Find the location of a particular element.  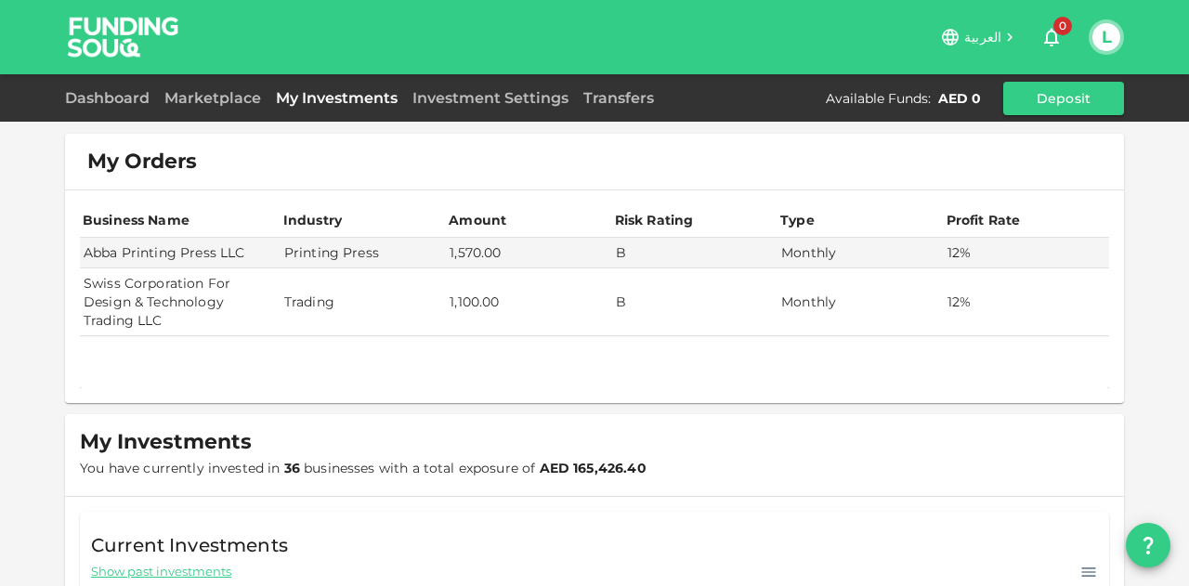

div: Industry is located at coordinates (312, 220).